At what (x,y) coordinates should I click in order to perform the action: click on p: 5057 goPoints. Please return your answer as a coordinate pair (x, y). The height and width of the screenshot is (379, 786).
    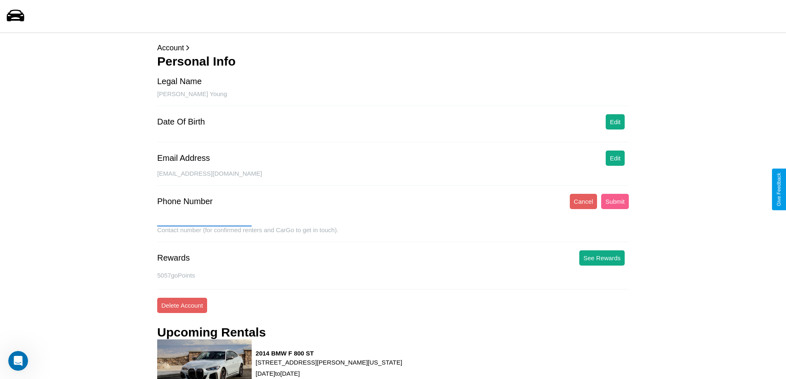
    Looking at the image, I should click on (393, 275).